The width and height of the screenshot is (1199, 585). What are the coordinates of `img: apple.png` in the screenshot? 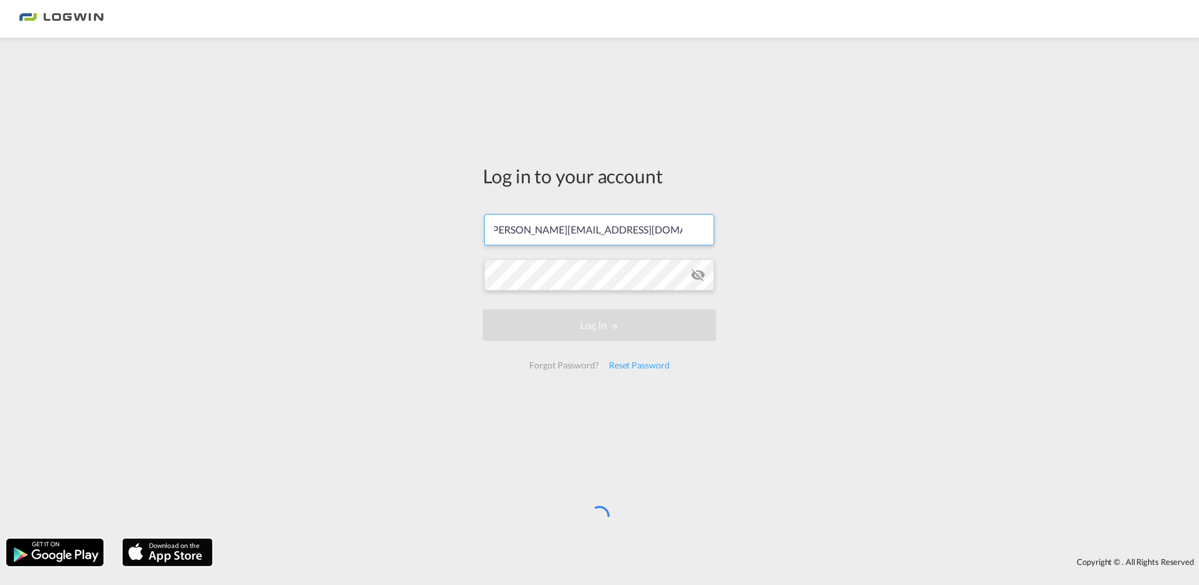 It's located at (167, 552).